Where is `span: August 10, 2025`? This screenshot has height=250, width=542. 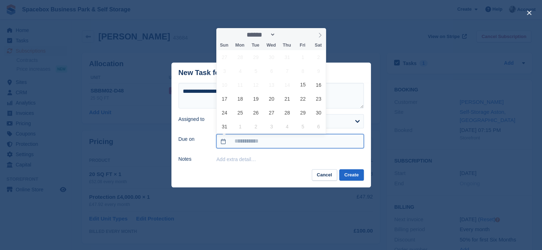 span: August 10, 2025 is located at coordinates (224, 85).